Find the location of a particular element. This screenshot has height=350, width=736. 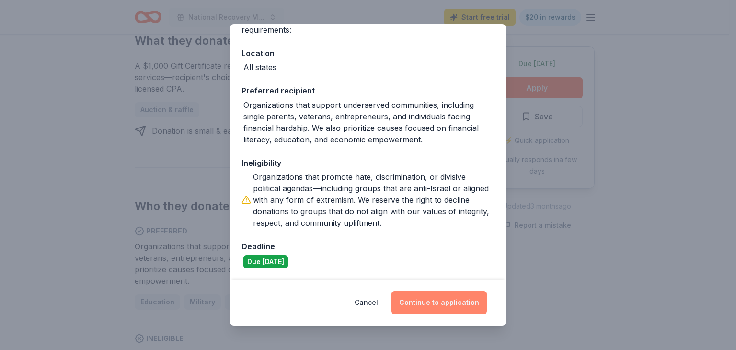

div: Preferred recipient is located at coordinates (368, 91).